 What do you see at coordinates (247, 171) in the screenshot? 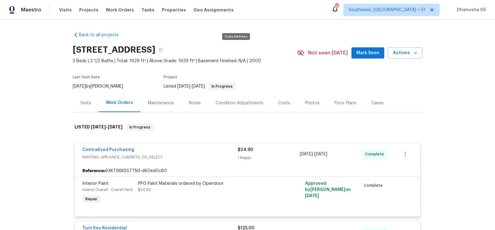
I see `div: 6XKT96K5STTN3-d60ed0c80` at bounding box center [247, 171].